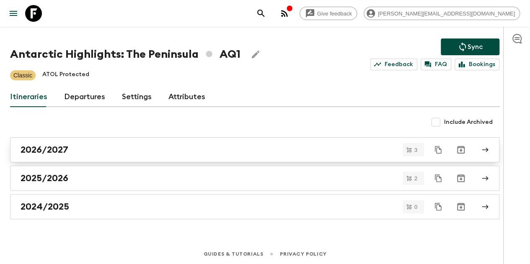 The width and height of the screenshot is (530, 264). I want to click on a: 2026/2027, so click(255, 150).